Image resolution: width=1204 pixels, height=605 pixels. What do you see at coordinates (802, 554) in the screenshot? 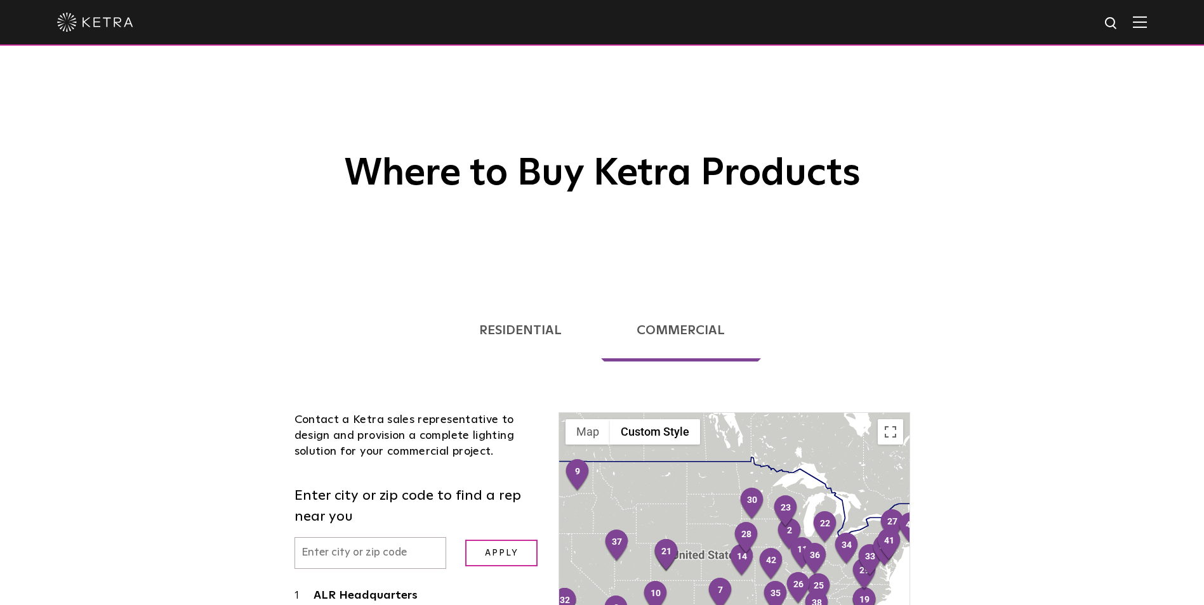
I see `div: 11` at bounding box center [802, 554].